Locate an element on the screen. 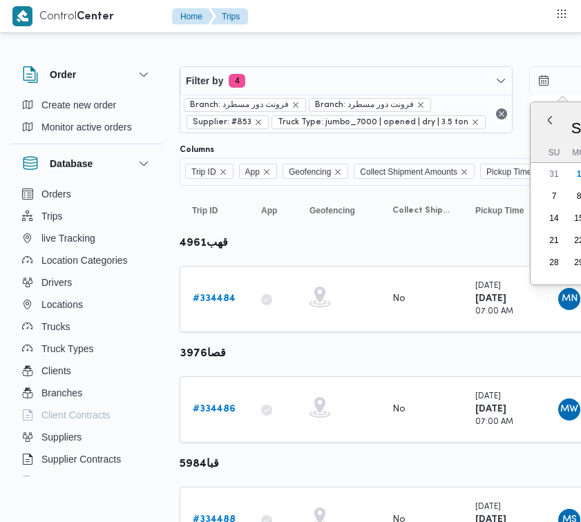 The width and height of the screenshot is (581, 522). span: Trucks is located at coordinates (55, 327).